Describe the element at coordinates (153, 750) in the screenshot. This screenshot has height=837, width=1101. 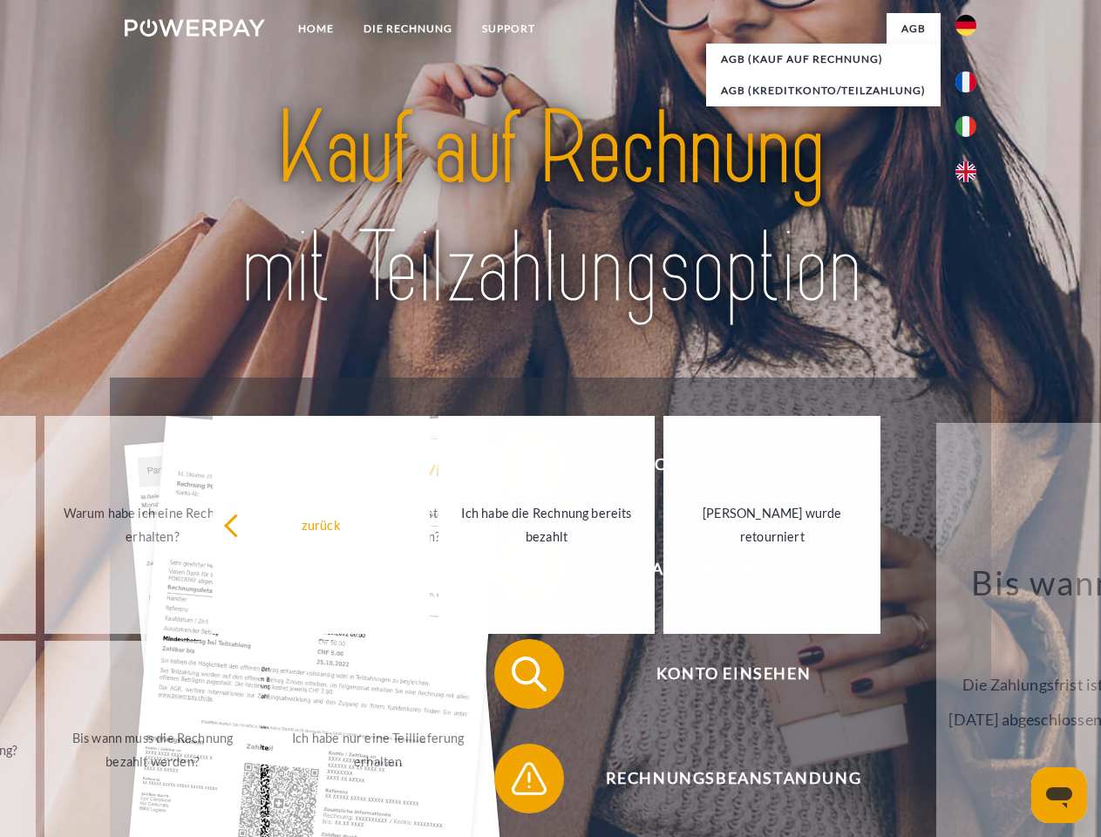
I see `div: Bis wann muss die Rechnung bezahlt werden?` at that location.